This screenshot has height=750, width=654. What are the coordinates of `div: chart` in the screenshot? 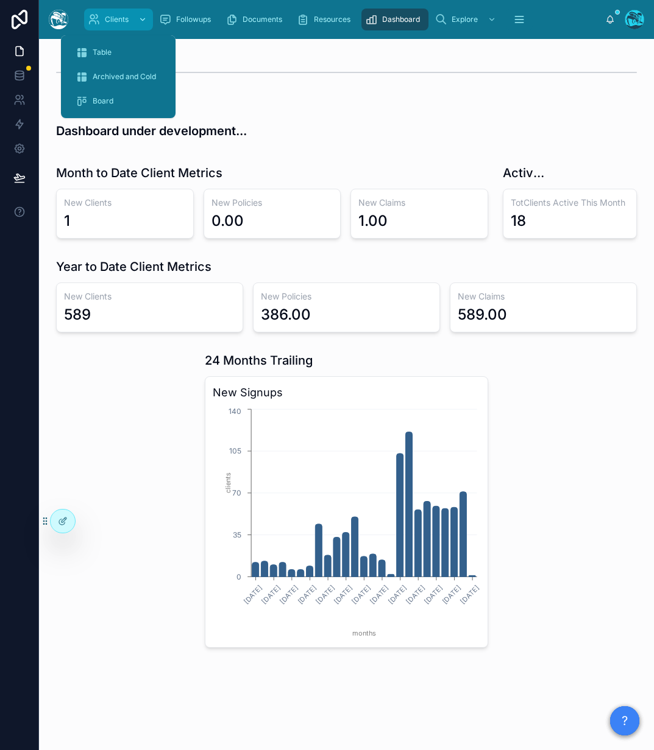 It's located at (346, 523).